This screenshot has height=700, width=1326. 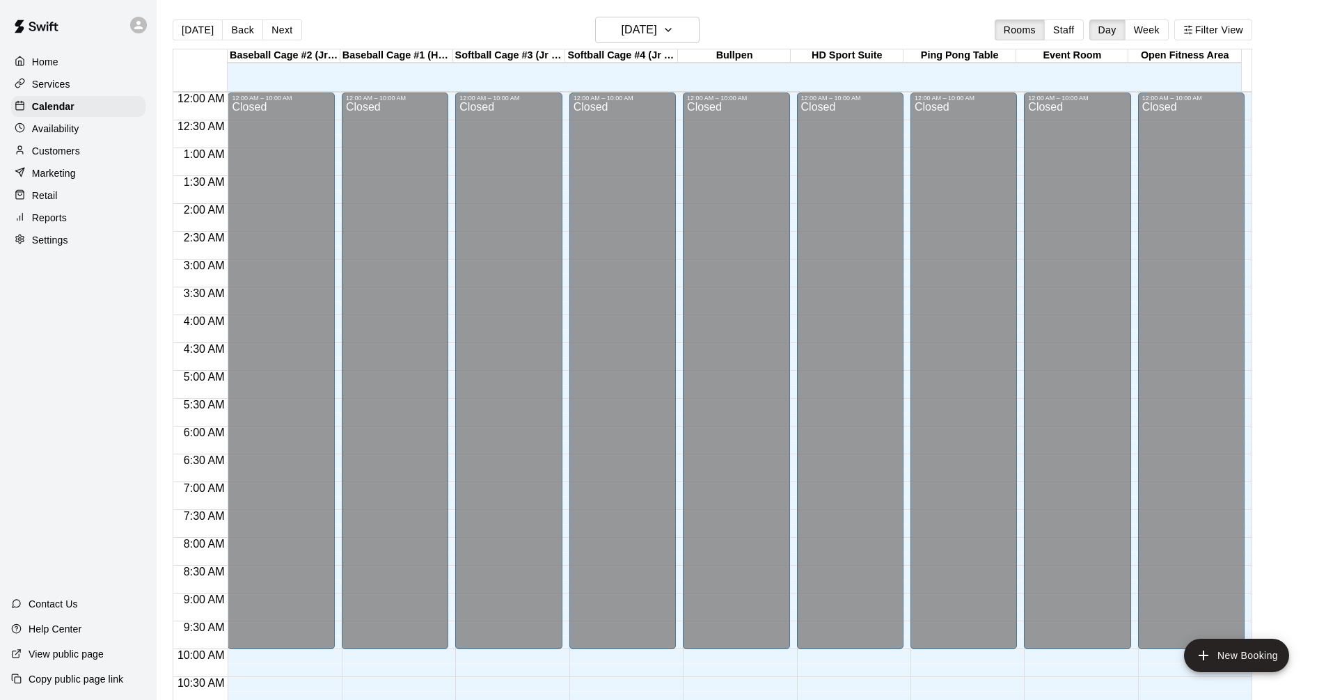 What do you see at coordinates (53, 604) in the screenshot?
I see `p: Contact Us` at bounding box center [53, 604].